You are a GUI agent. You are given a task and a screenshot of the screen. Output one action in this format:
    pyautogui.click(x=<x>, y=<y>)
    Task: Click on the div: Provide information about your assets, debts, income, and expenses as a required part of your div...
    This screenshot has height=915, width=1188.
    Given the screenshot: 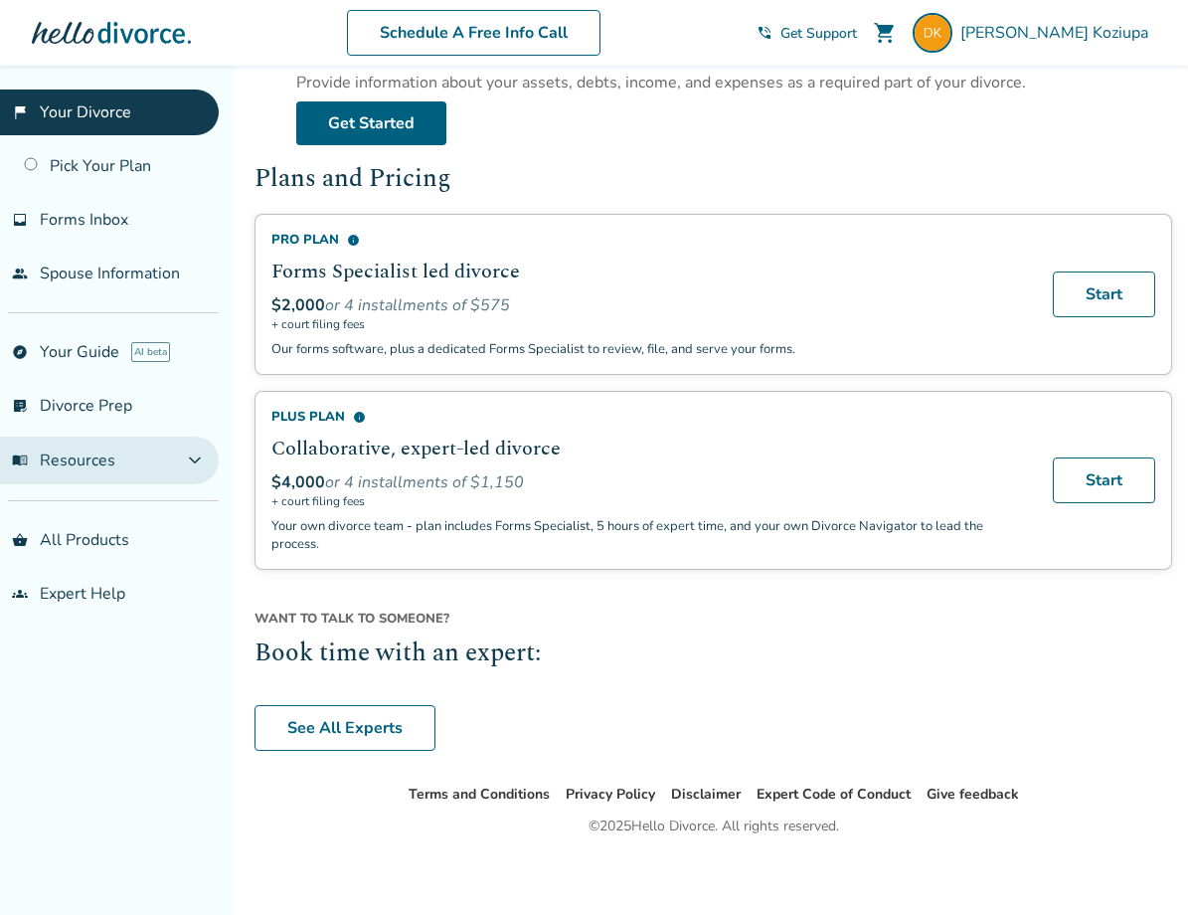 What is the action you would take?
    pyautogui.click(x=734, y=83)
    